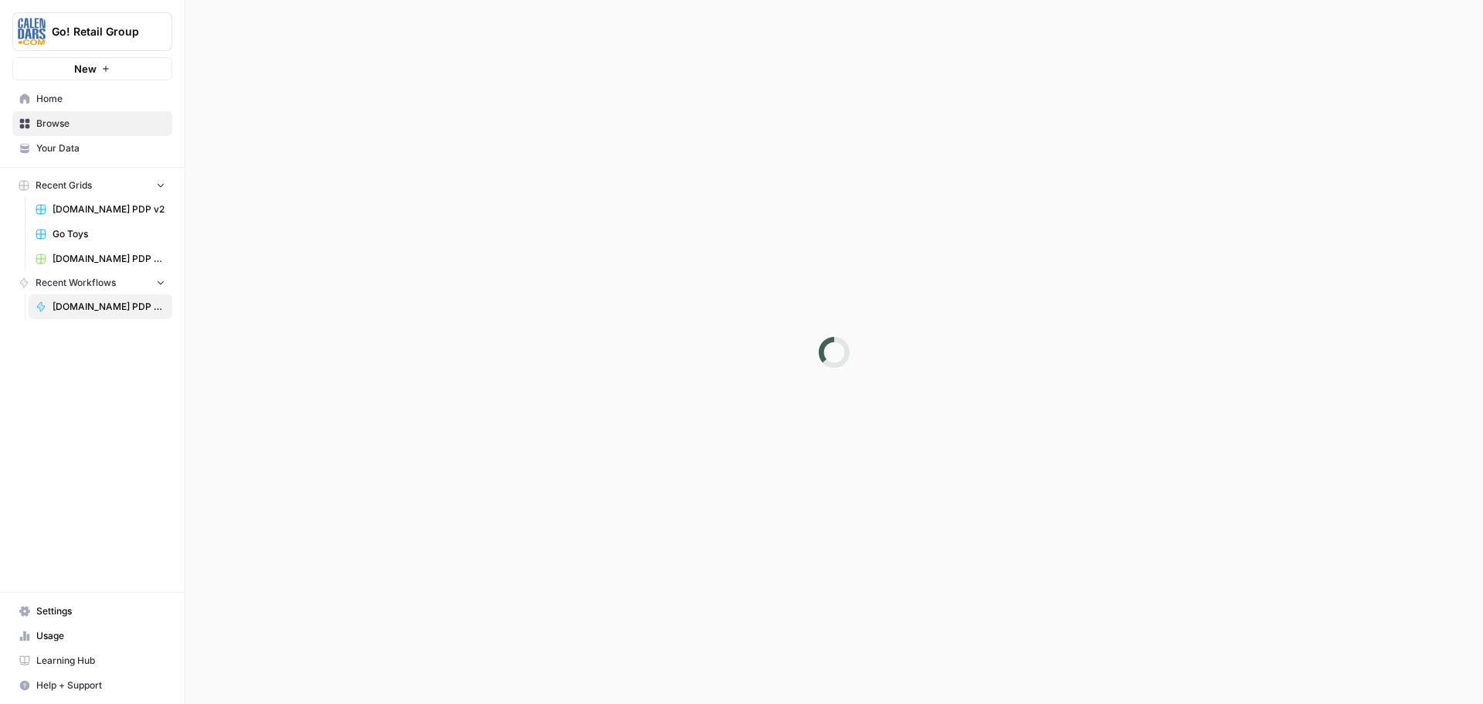 This screenshot has height=704, width=1483. Describe the element at coordinates (92, 185) in the screenshot. I see `button: Recent Grids` at that location.